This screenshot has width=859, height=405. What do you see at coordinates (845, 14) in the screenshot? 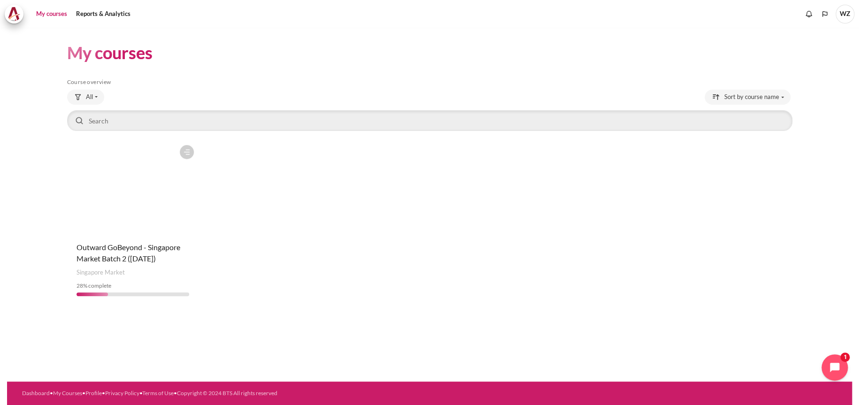
I see `a: User menu` at bounding box center [845, 14].